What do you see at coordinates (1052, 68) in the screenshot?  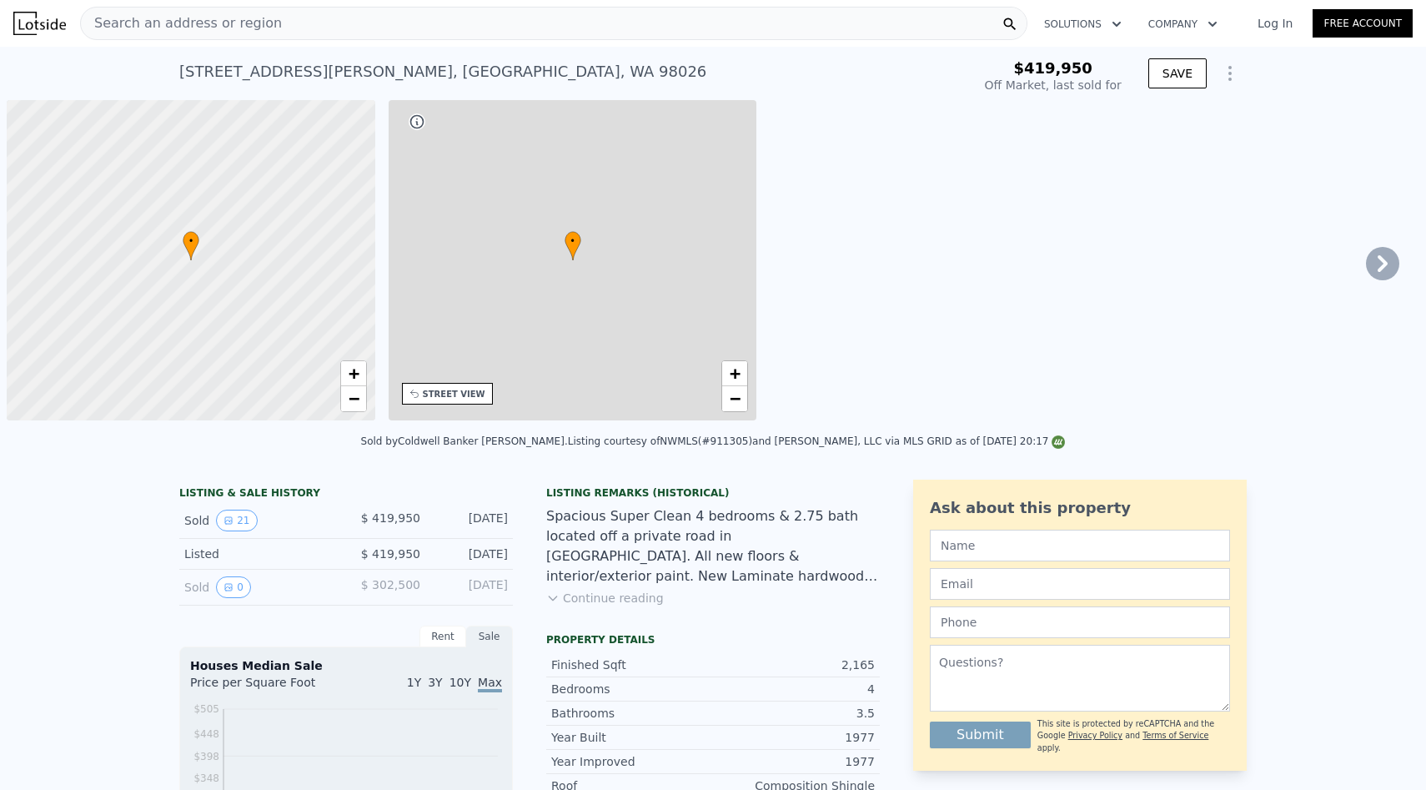 I see `span: $419,950` at bounding box center [1052, 68].